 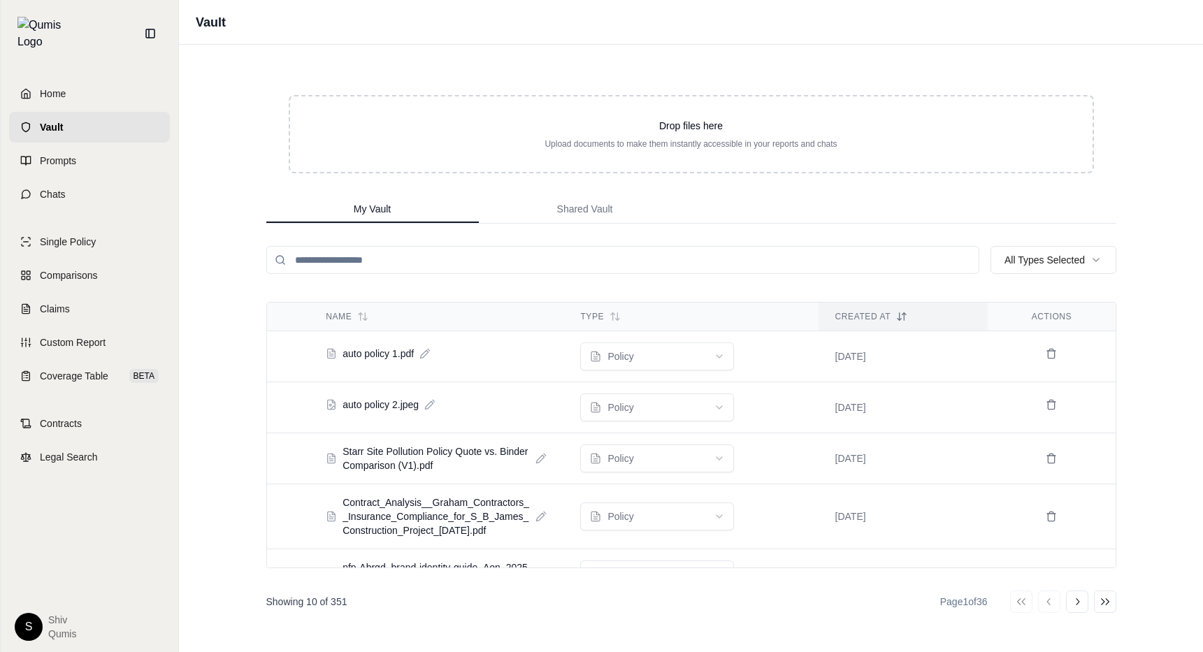 What do you see at coordinates (55, 309) in the screenshot?
I see `span: Claims` at bounding box center [55, 309].